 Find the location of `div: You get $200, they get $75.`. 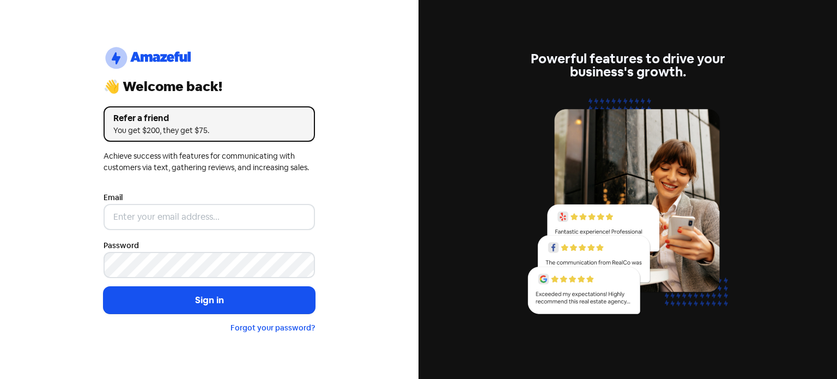

div: You get $200, they get $75. is located at coordinates (209, 130).